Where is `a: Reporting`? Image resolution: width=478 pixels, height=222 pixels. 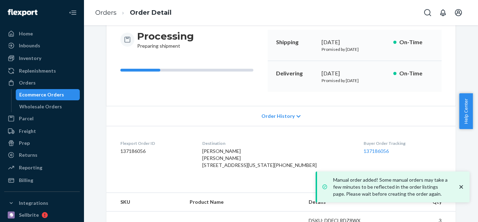 a: Reporting is located at coordinates (42, 167).